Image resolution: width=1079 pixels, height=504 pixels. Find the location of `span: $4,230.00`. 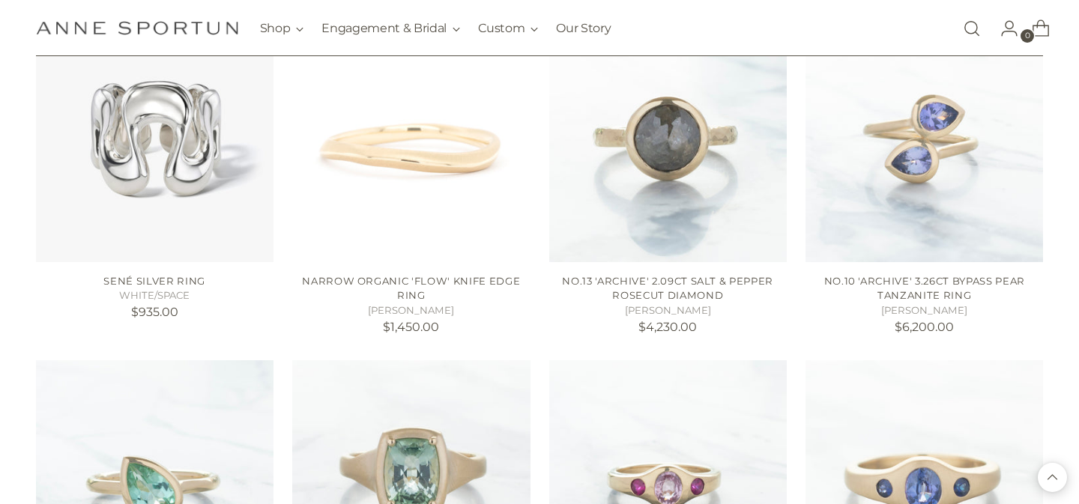

span: $4,230.00 is located at coordinates (668, 327).